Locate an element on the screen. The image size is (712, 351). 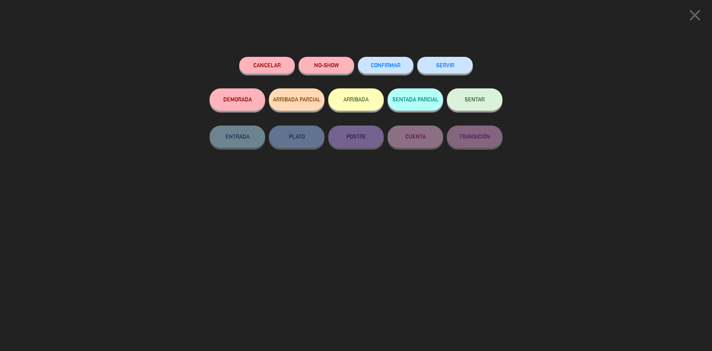
button: CONFIRMAR is located at coordinates (386, 65).